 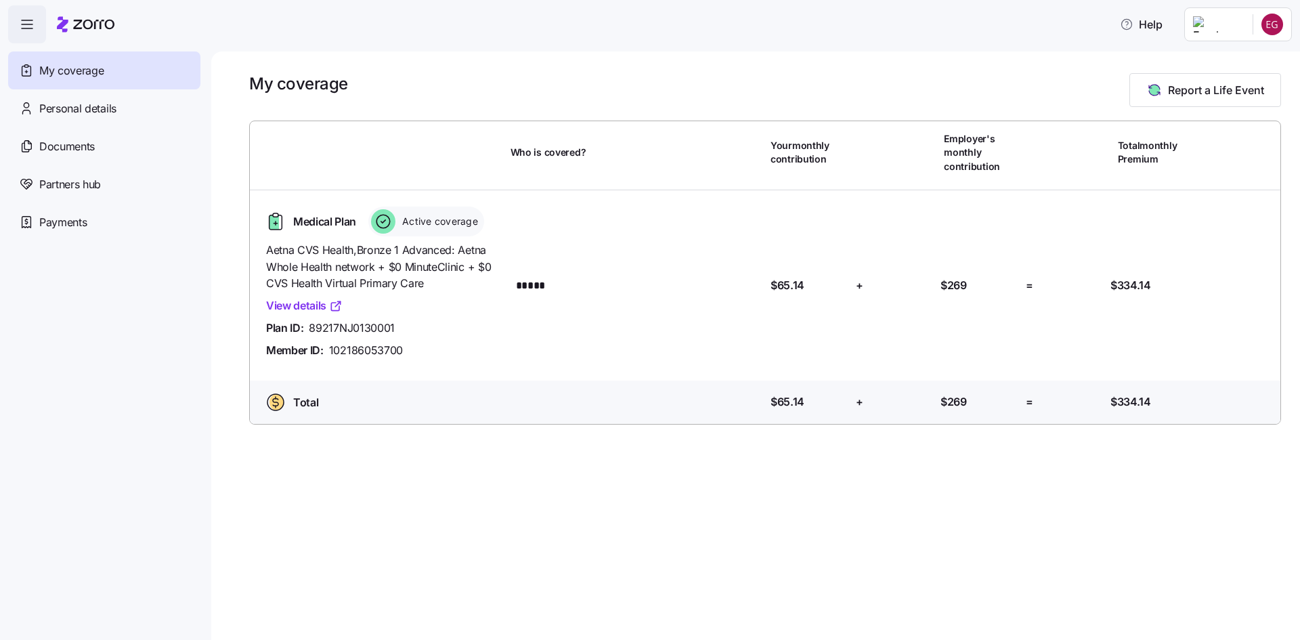 I want to click on span: 102186053700, so click(x=366, y=350).